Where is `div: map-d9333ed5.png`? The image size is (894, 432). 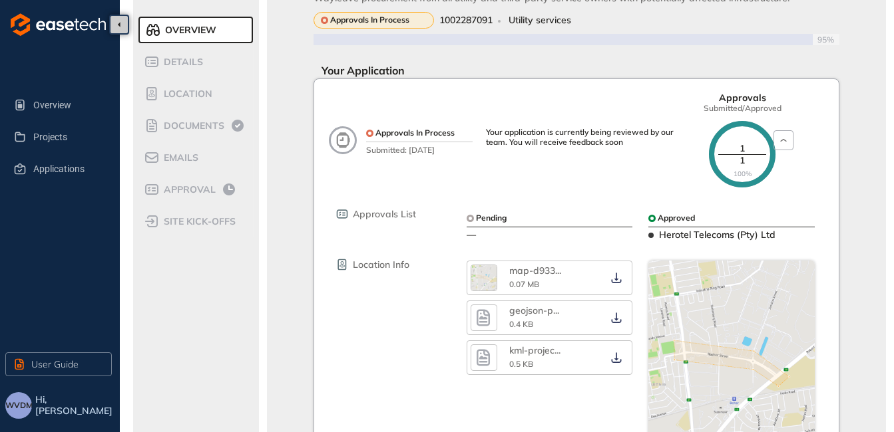
div: map-d9333ed5.png is located at coordinates (536, 271).